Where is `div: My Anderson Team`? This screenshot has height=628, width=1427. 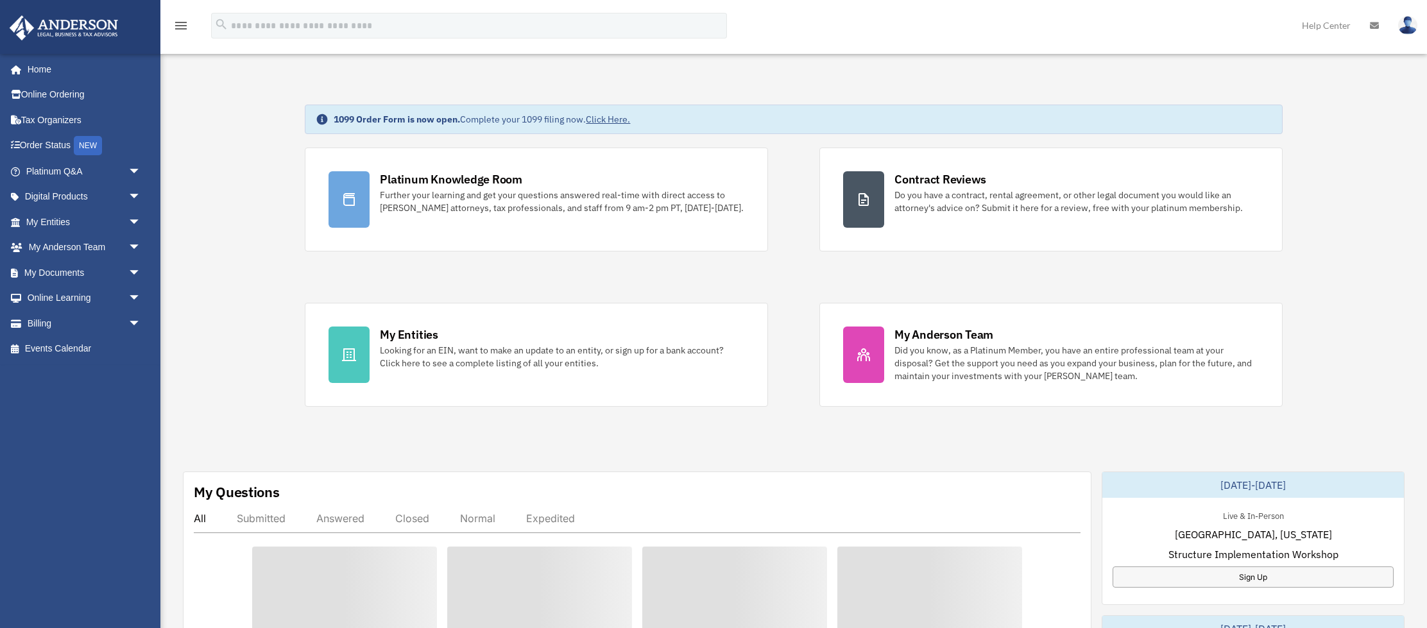 div: My Anderson Team is located at coordinates (944, 334).